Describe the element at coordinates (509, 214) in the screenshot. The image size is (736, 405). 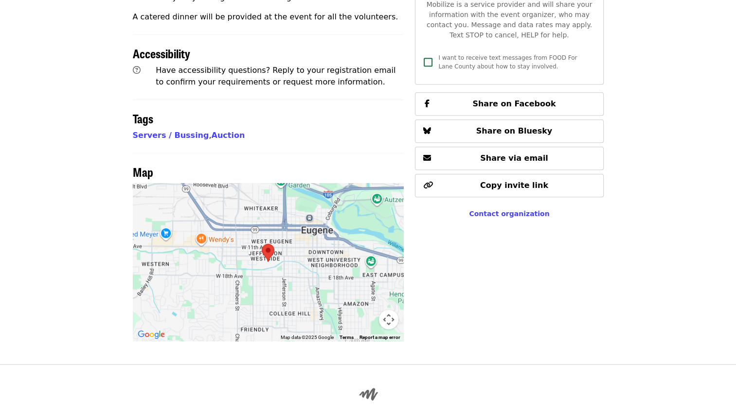
I see `a: Contact organization` at that location.